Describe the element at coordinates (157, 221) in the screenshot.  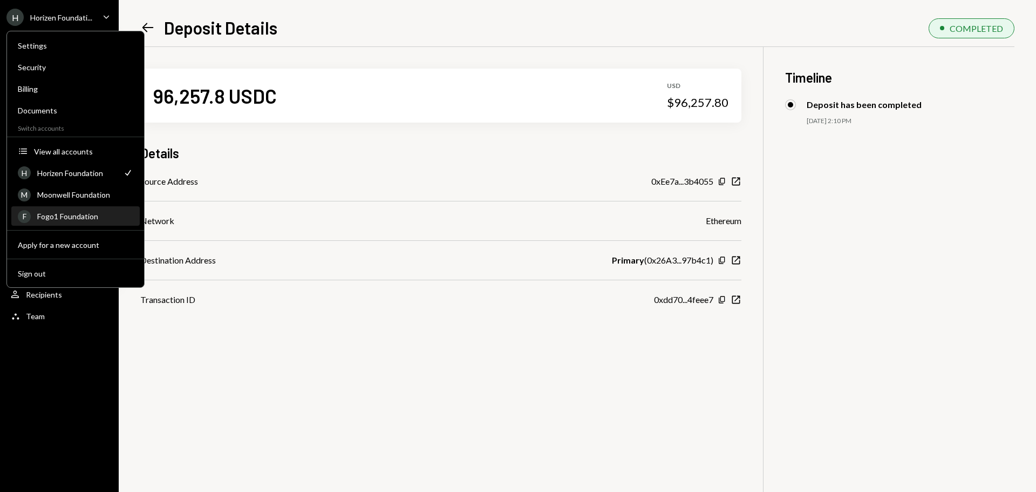
I see `div: Network` at that location.